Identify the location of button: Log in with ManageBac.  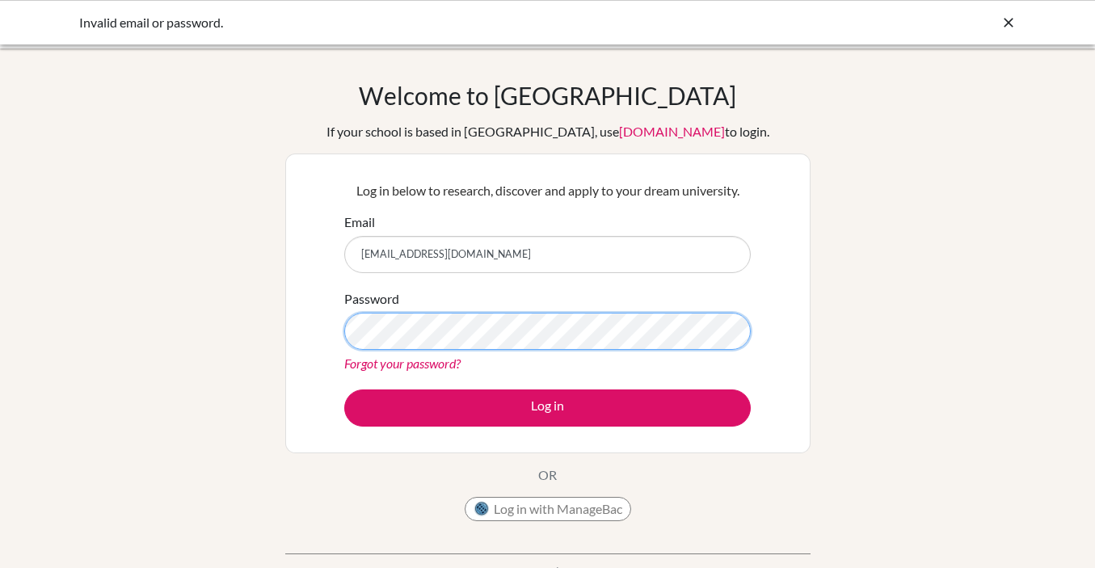
(548, 509).